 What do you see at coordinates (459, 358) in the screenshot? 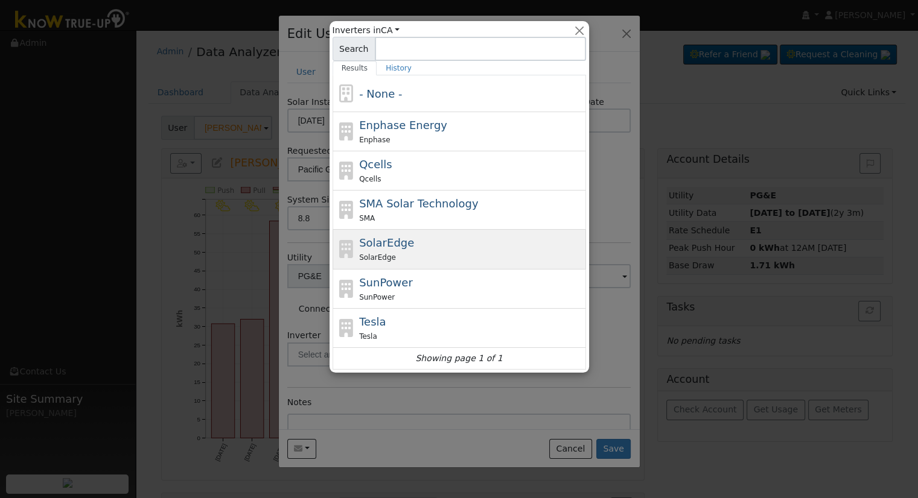
I see `i: Showing page 1 of 1` at bounding box center [459, 358].